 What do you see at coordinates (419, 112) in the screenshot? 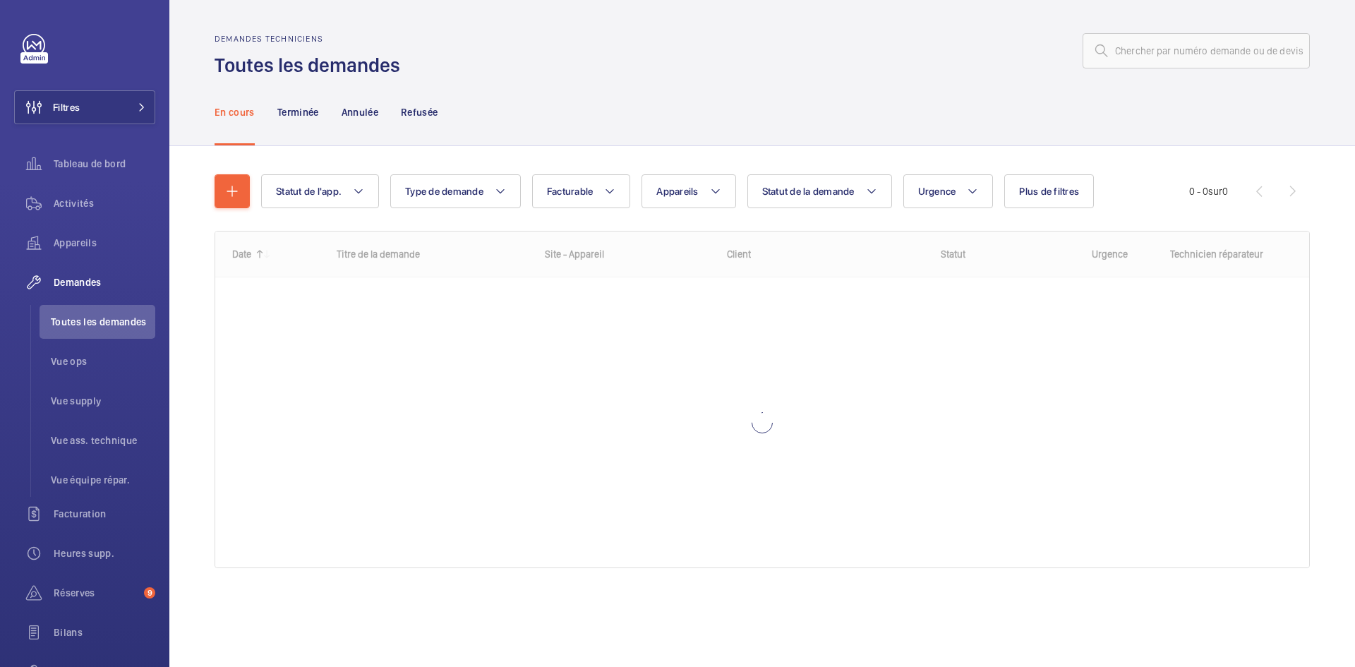
I see `p: Refusée` at bounding box center [419, 112].